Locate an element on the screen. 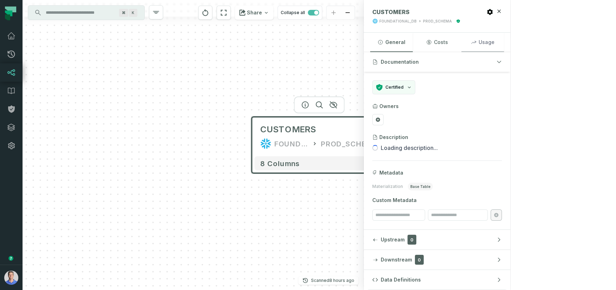 Image resolution: width=616 pixels, height=290 pixels. div: Change certification is located at coordinates (394, 87).